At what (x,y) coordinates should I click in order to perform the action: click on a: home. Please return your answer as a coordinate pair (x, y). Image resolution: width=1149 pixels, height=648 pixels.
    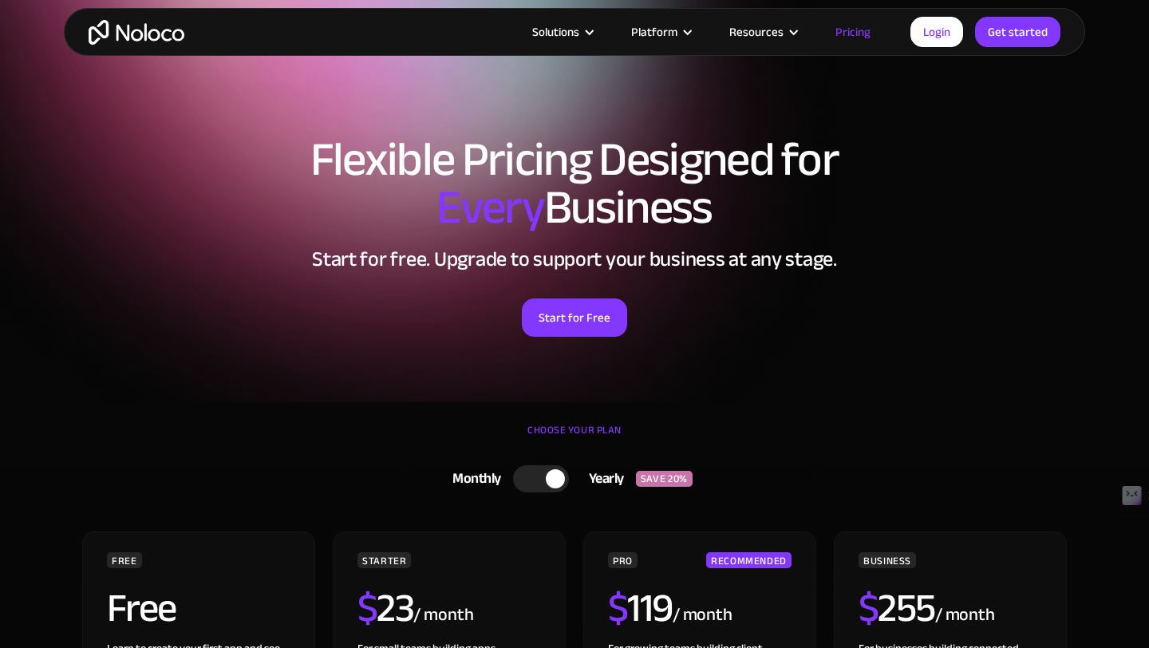
    Looking at the image, I should click on (136, 32).